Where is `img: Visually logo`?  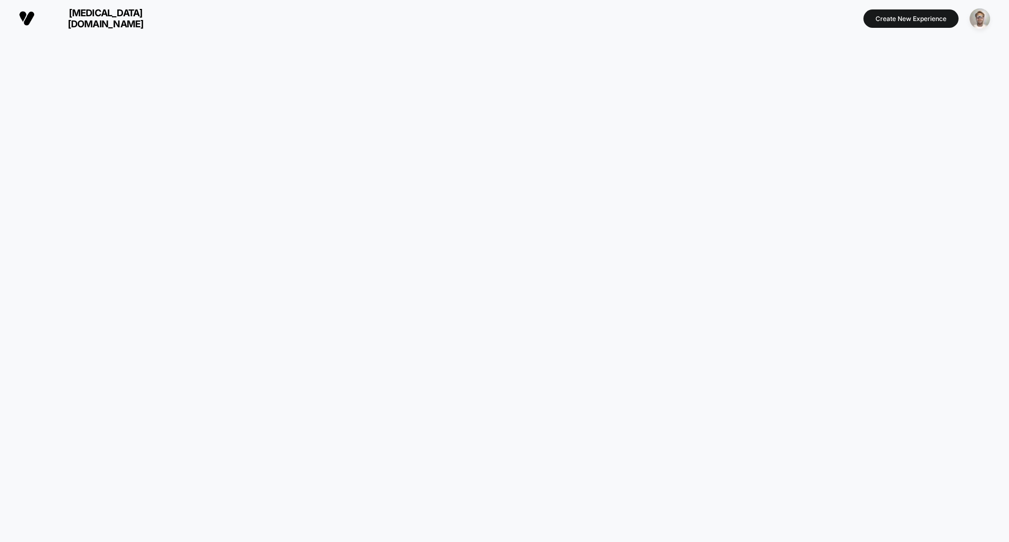
img: Visually logo is located at coordinates (27, 18).